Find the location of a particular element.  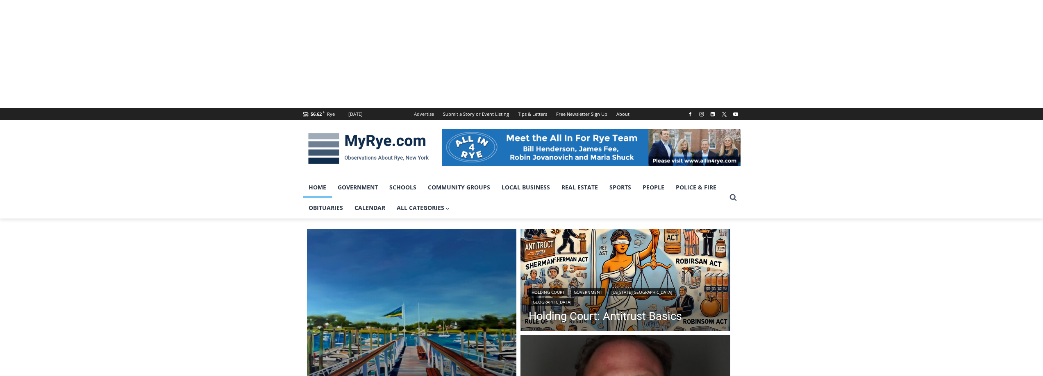

a: Real Estate is located at coordinates (579, 188).